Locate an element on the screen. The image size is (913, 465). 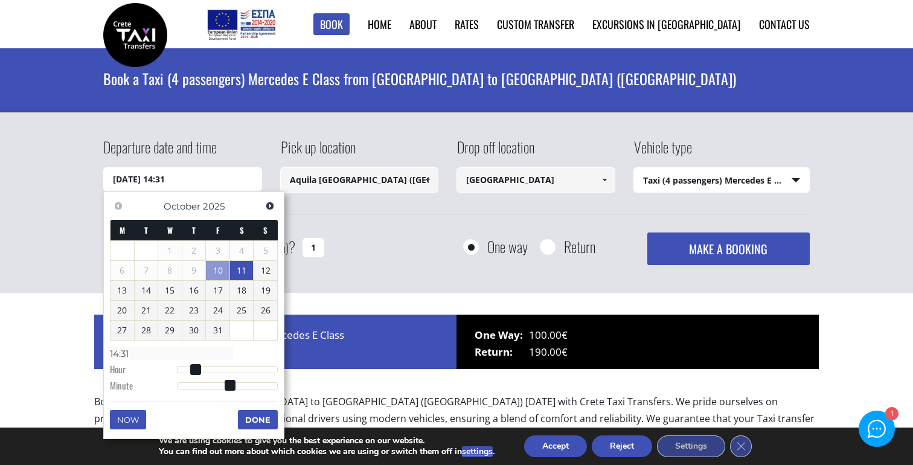
span: 6 is located at coordinates (122, 271).